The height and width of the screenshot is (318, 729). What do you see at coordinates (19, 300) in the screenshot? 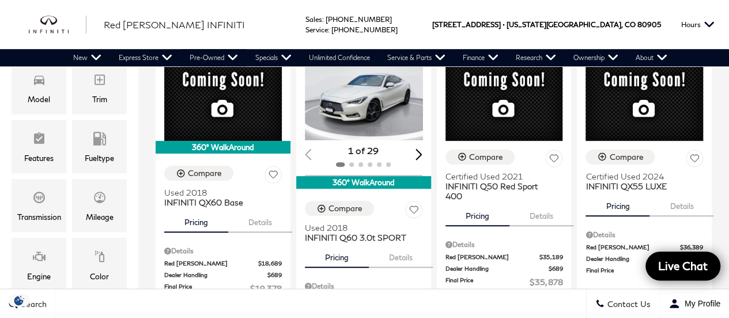
I see `img: Opt-Out Icon` at bounding box center [19, 300].